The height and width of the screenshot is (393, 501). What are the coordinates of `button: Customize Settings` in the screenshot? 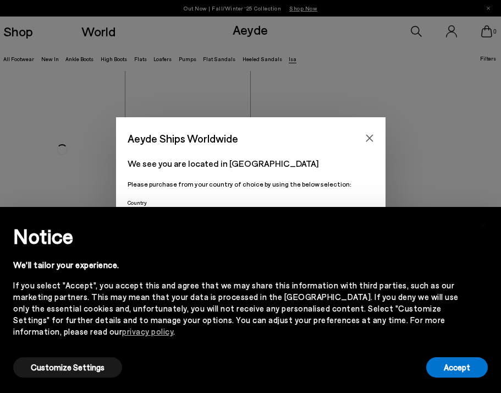 It's located at (68, 367).